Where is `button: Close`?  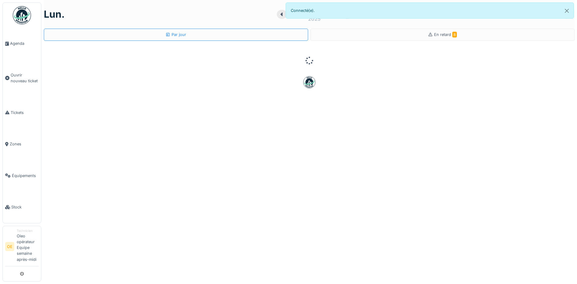
button: Close is located at coordinates (567, 11).